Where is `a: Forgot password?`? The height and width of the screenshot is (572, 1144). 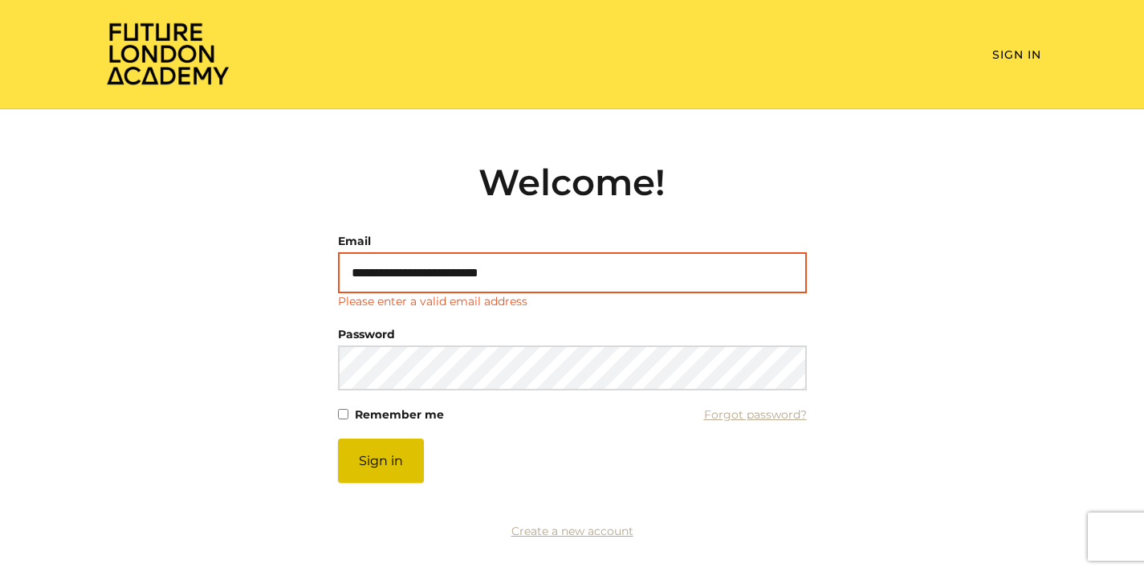 a: Forgot password? is located at coordinates (756, 414).